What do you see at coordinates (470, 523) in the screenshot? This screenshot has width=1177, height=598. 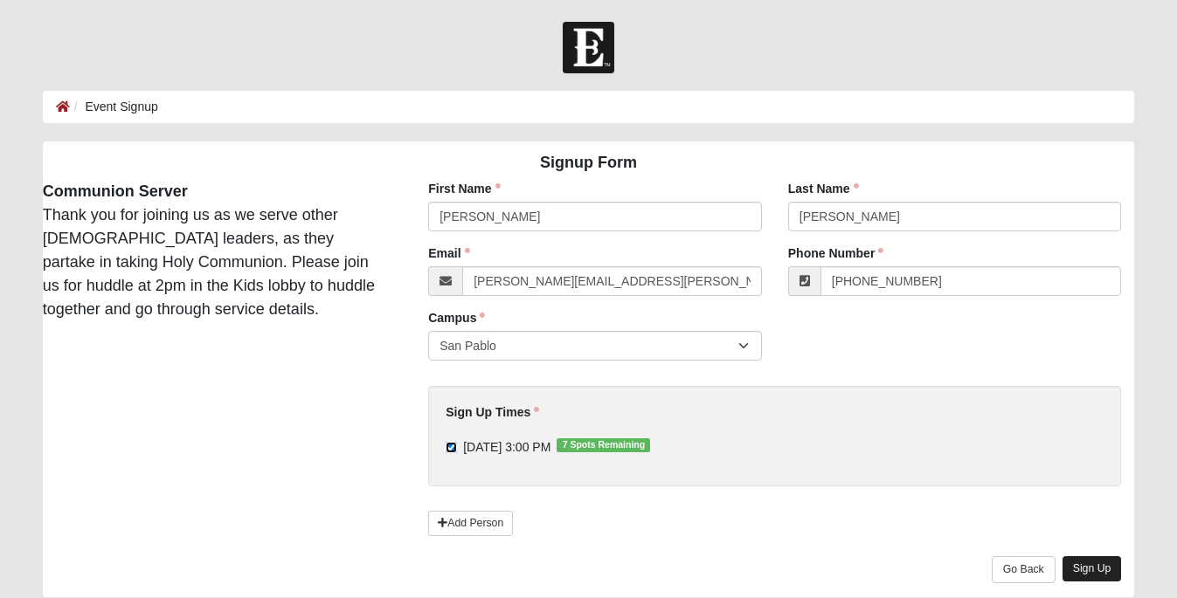 I see `a: Add Person` at bounding box center [470, 523].